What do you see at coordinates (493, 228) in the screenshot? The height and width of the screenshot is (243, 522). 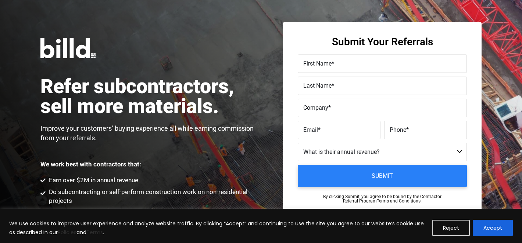 I see `button: Accept` at bounding box center [493, 228].